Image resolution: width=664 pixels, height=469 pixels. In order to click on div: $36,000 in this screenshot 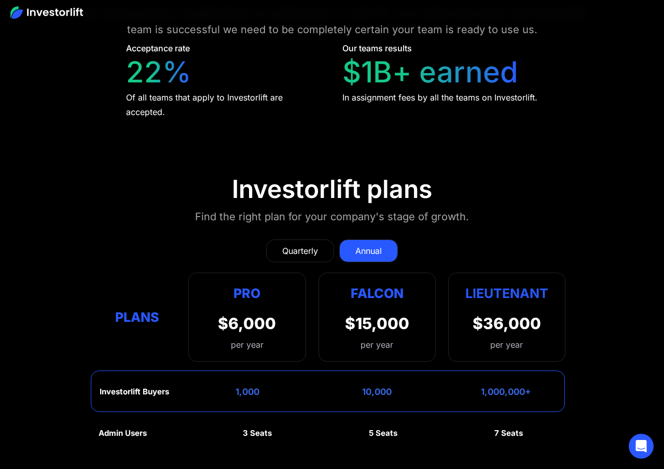, I will do `click(507, 324)`.